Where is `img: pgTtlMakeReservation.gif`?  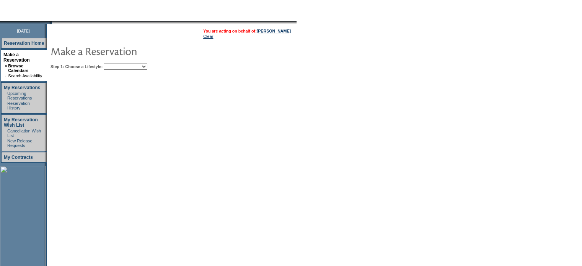 img: pgTtlMakeReservation.gif is located at coordinates (127, 51).